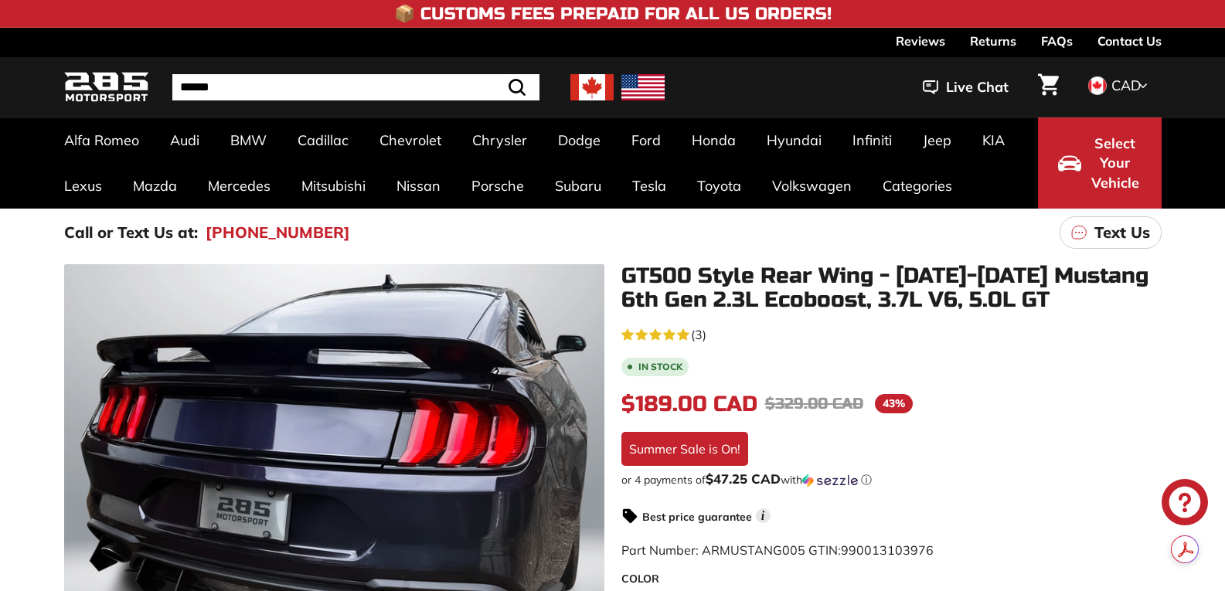 This screenshot has width=1225, height=591. I want to click on inbox-online-store-chat: Shopify online store chat, so click(1185, 504).